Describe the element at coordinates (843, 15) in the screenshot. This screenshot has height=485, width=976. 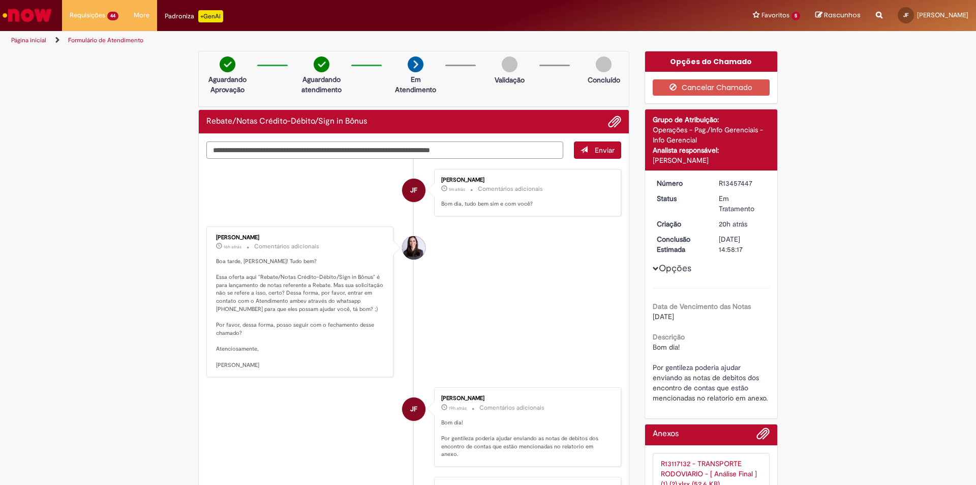
I see `span: Rascunhos` at that location.